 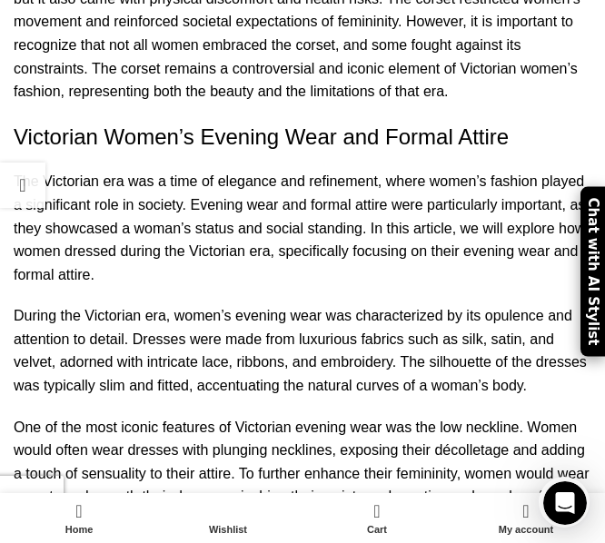 What do you see at coordinates (381, 504) in the screenshot?
I see `span: 0` at bounding box center [381, 504].